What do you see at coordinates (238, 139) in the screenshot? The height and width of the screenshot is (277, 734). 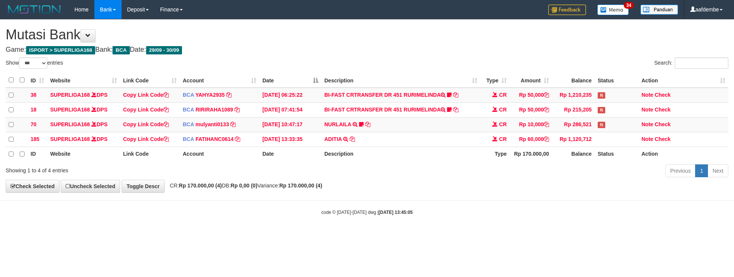 I see `a: Copy FATIHANC0614 to clipboard` at bounding box center [238, 139].